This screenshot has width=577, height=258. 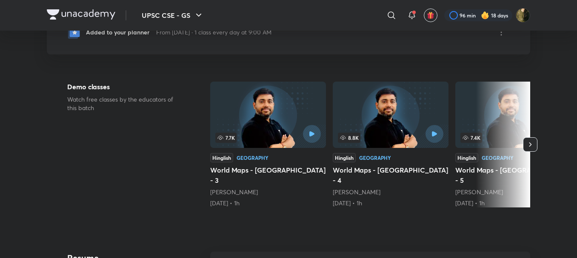 I want to click on p: Added to your planner, so click(x=117, y=32).